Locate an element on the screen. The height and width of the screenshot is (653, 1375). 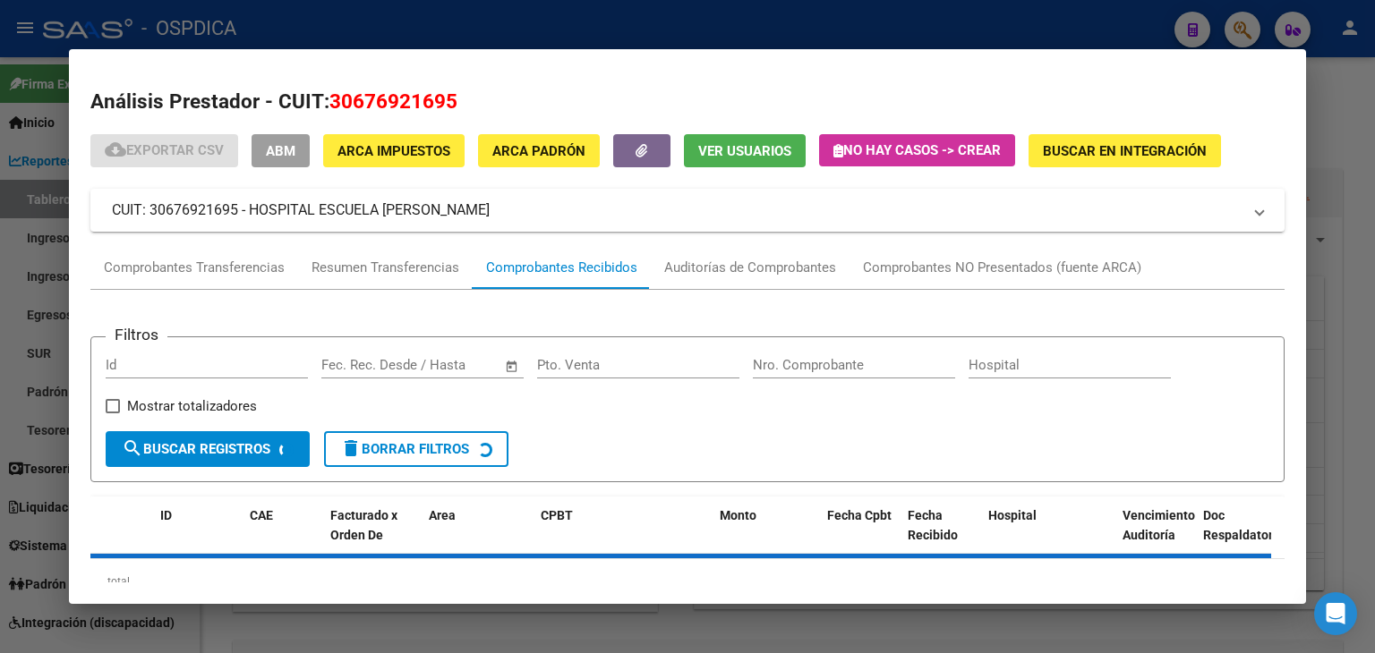
span: ABM is located at coordinates (280, 151).